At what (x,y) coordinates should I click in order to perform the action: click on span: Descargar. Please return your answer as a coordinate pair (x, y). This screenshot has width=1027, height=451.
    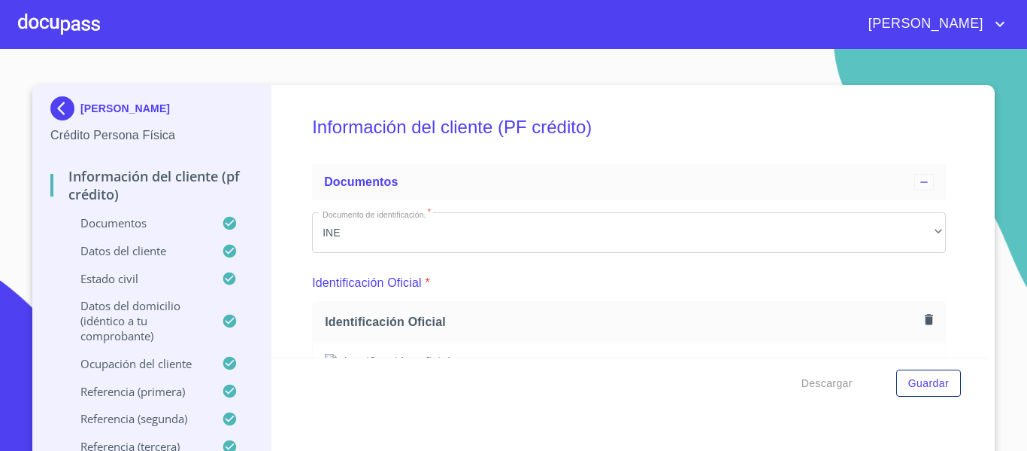
    Looking at the image, I should click on (827, 383).